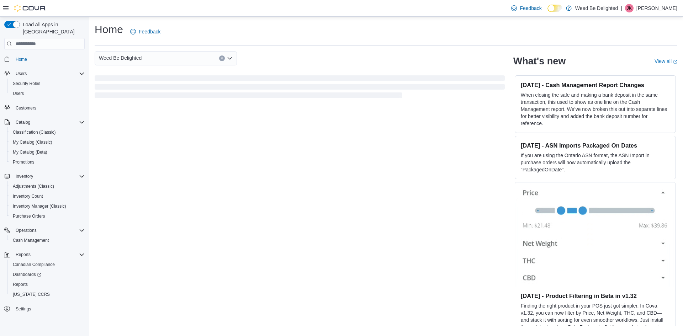 This screenshot has height=336, width=683. I want to click on span: Cash Management, so click(31, 240).